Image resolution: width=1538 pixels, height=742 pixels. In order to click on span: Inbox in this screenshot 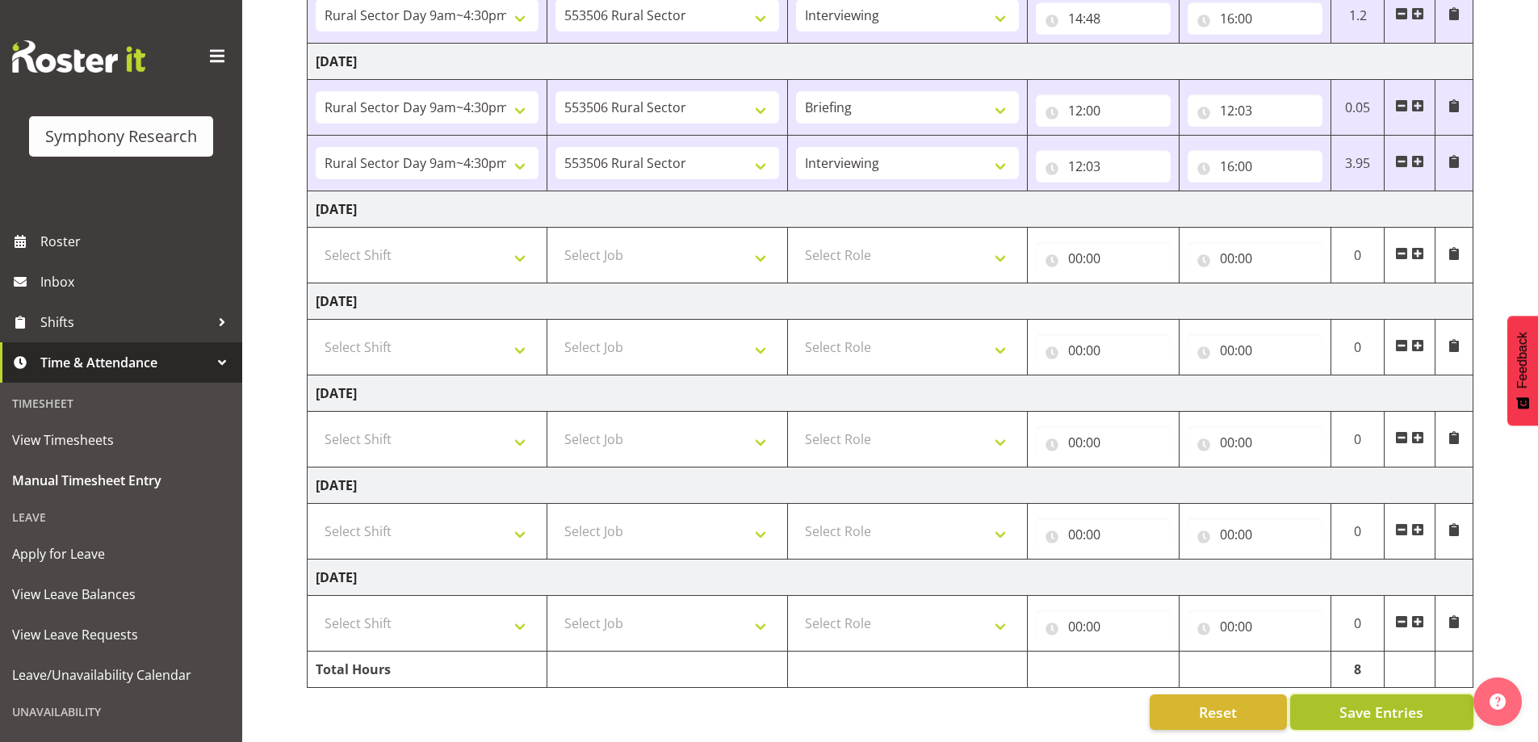, I will do `click(137, 282)`.